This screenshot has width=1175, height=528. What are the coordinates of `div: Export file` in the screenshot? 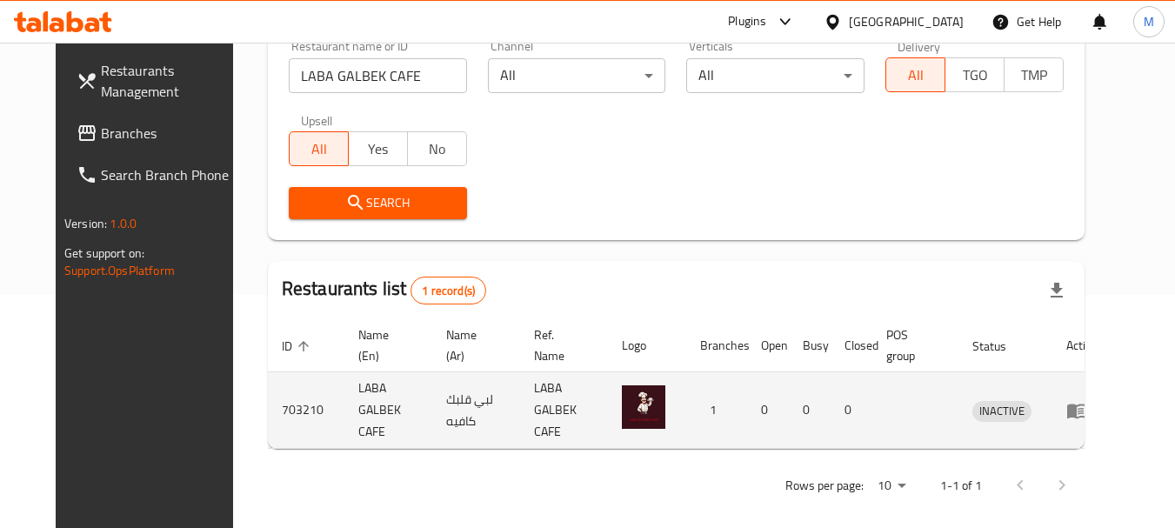 It's located at (1057, 291).